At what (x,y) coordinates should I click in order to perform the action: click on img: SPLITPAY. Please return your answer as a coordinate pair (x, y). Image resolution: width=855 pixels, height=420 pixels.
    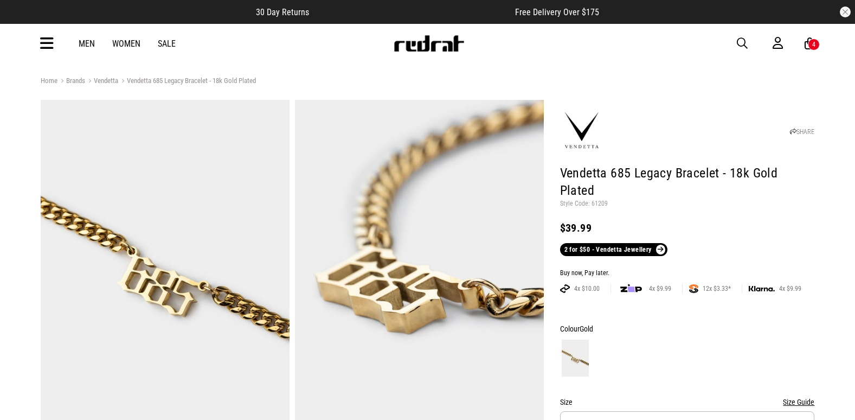
    Looking at the image, I should click on (693, 288).